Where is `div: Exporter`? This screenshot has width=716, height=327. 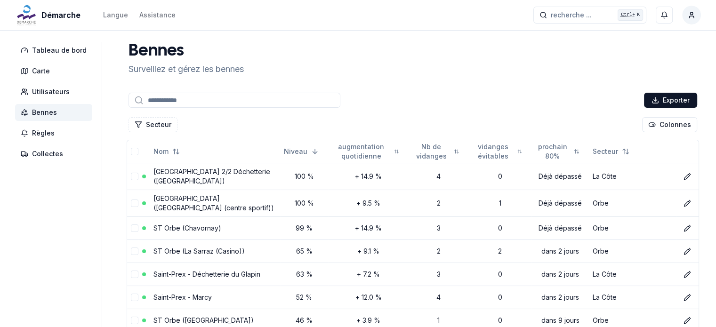
div: Exporter is located at coordinates (670, 100).